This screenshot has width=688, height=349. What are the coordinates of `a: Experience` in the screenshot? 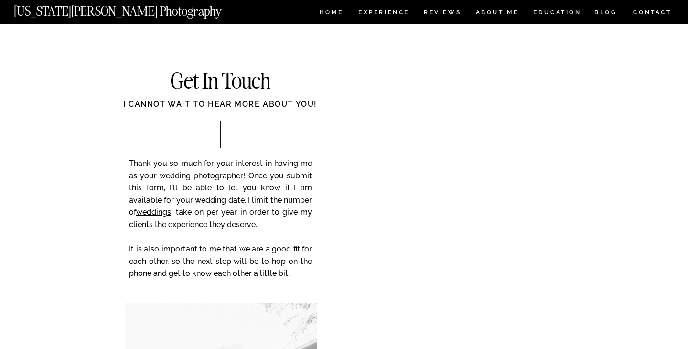 It's located at (383, 13).